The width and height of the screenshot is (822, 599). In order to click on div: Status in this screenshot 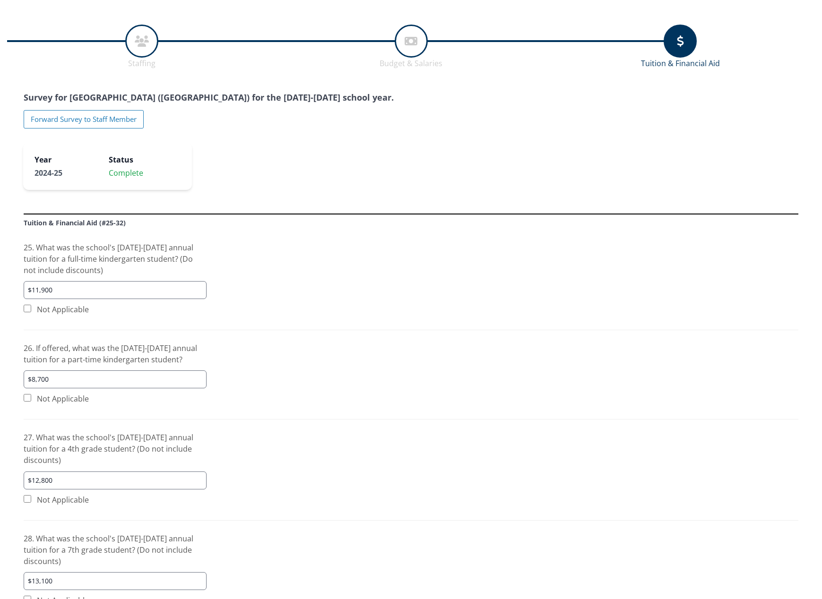, I will do `click(145, 160)`.